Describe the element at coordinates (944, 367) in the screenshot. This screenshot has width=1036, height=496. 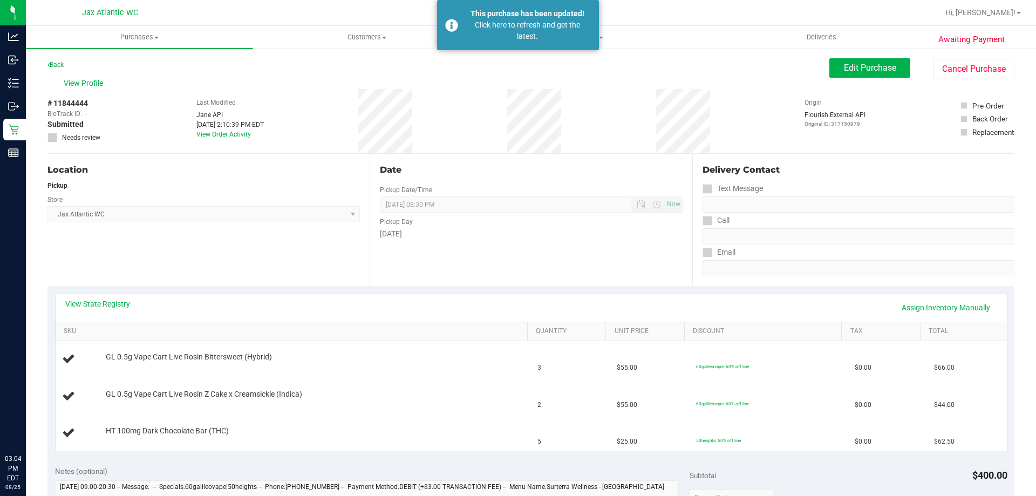
I see `span: $66.00` at that location.